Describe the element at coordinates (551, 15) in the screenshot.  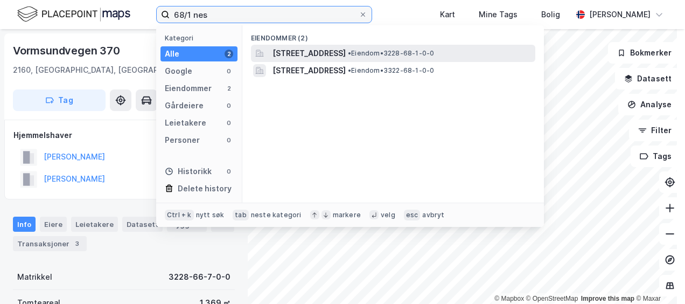
I see `div: Bolig` at that location.